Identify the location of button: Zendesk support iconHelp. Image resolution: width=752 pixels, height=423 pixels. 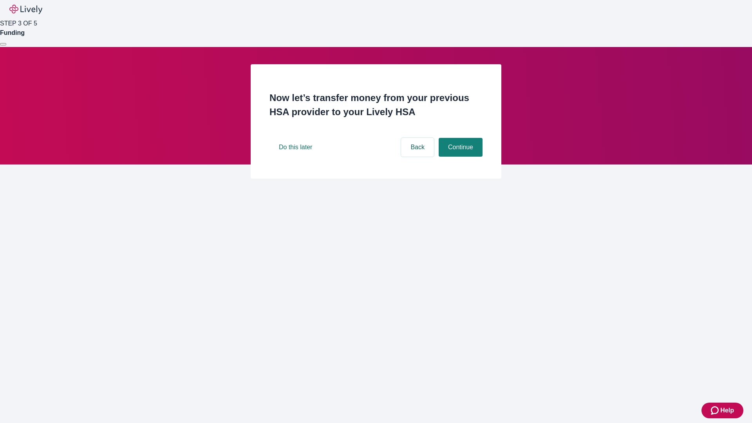
(723, 411).